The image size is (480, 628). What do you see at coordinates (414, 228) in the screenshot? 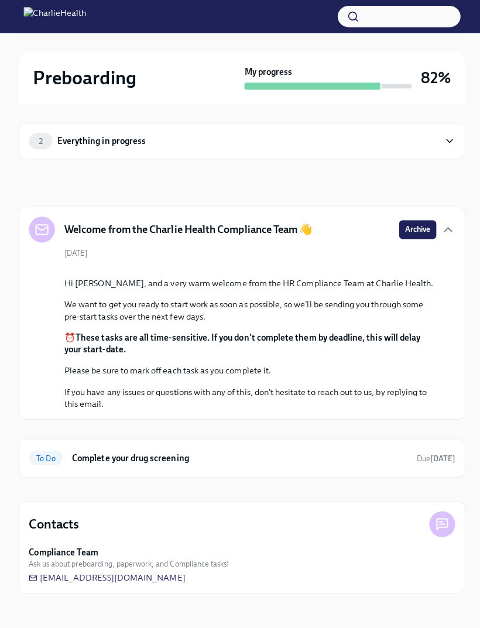
I see `span: Archive` at bounding box center [414, 228].